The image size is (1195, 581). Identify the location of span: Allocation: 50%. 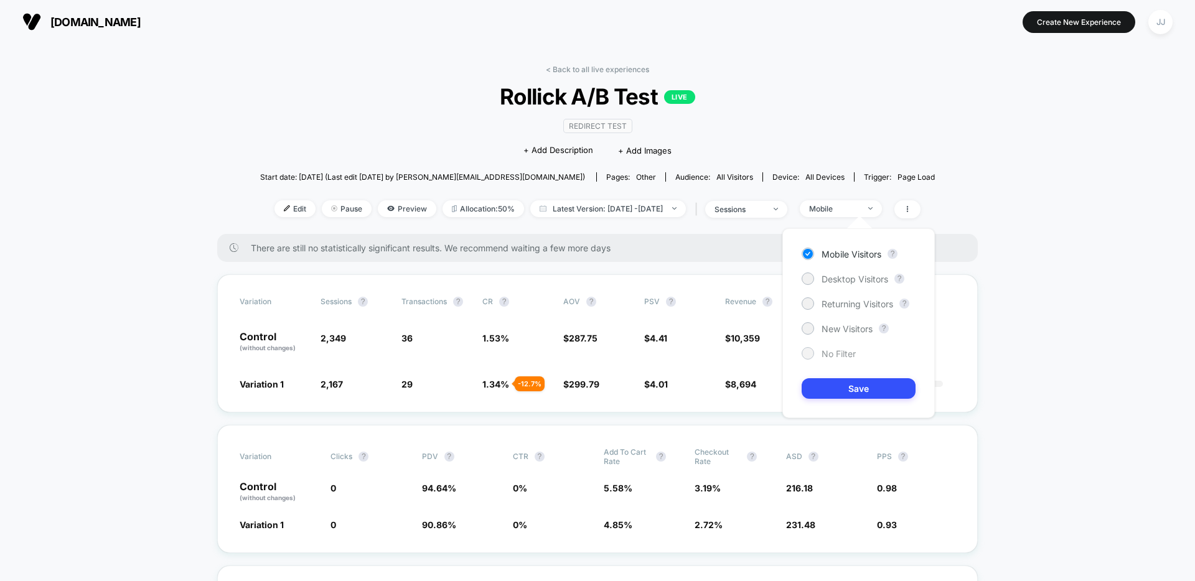
(483, 208).